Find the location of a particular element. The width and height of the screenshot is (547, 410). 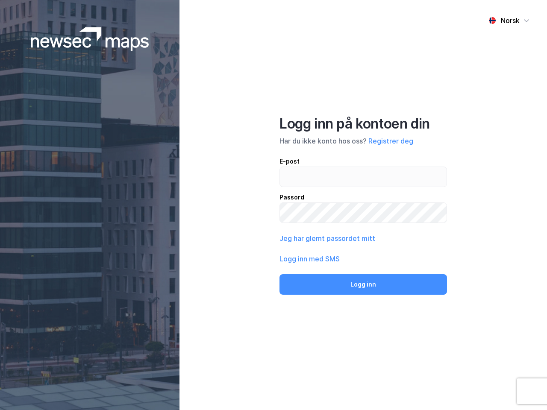

div: Passord is located at coordinates (363, 197).